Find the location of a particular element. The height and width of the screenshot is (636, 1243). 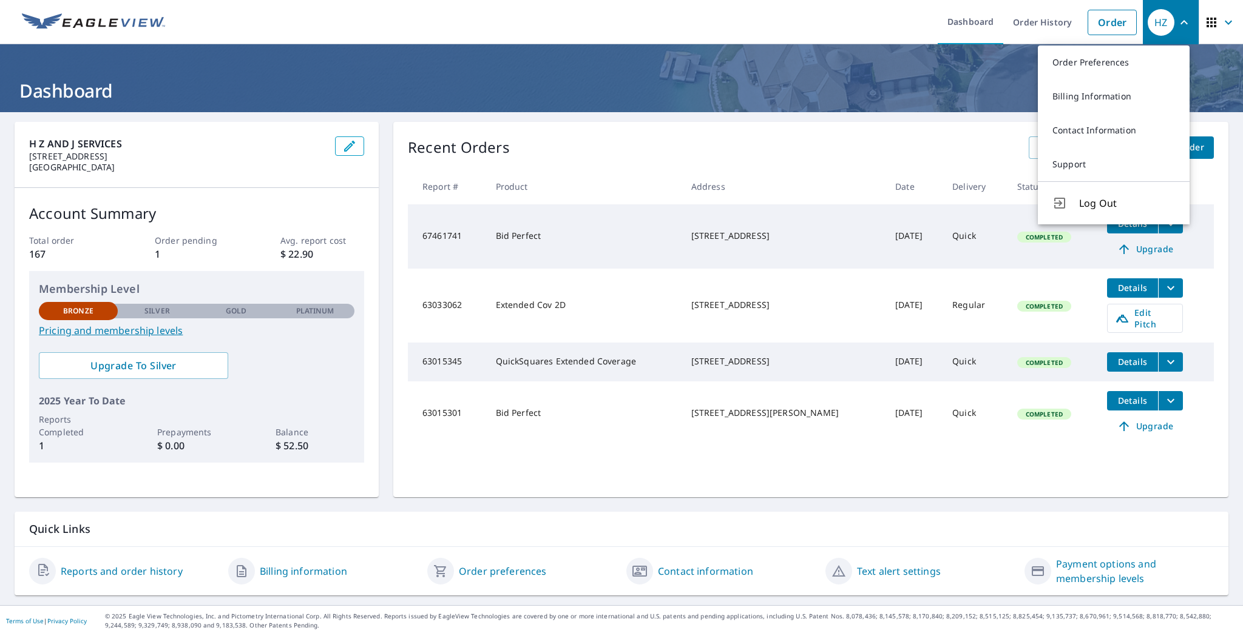

a: Payment options and membership levels is located at coordinates (1135, 572).